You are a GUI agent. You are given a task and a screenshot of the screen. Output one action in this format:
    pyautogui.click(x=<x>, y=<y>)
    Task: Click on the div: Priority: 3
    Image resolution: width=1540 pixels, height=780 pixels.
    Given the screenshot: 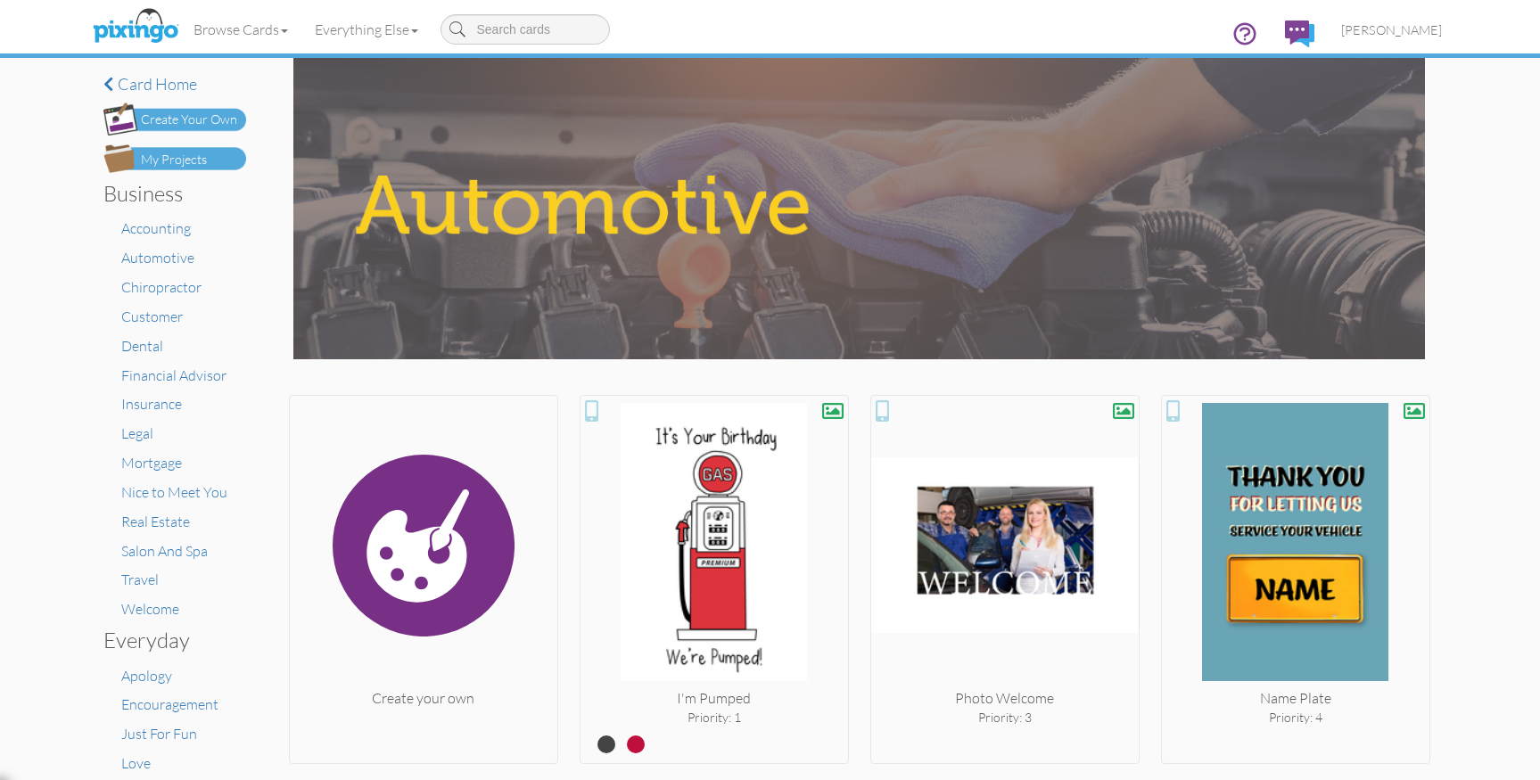 What is the action you would take?
    pyautogui.click(x=1005, y=718)
    